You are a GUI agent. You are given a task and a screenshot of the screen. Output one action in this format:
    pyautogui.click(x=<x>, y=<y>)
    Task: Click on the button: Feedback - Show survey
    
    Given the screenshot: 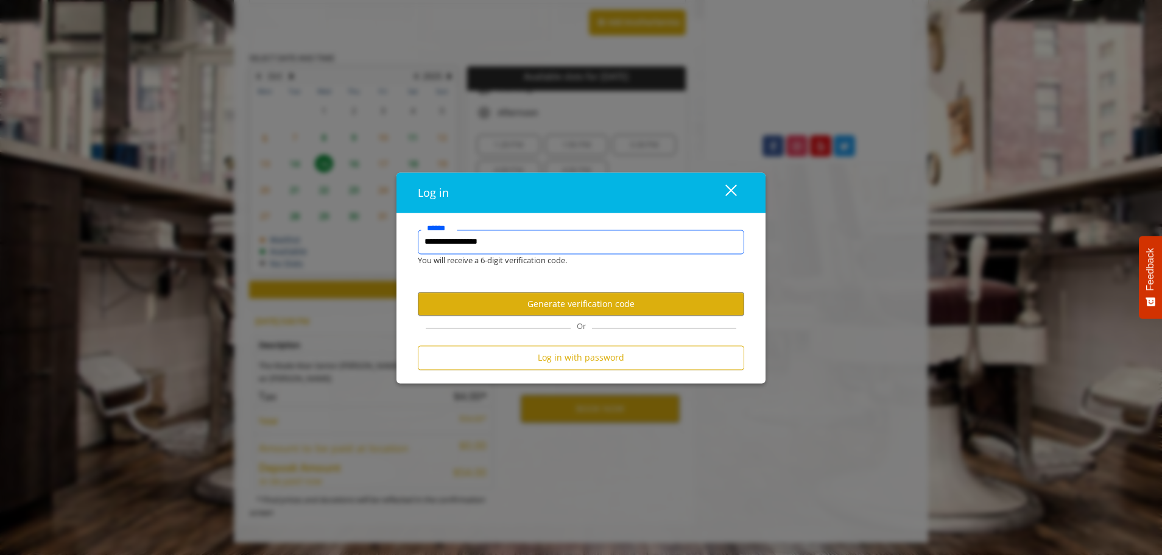 What is the action you would take?
    pyautogui.click(x=1151, y=277)
    